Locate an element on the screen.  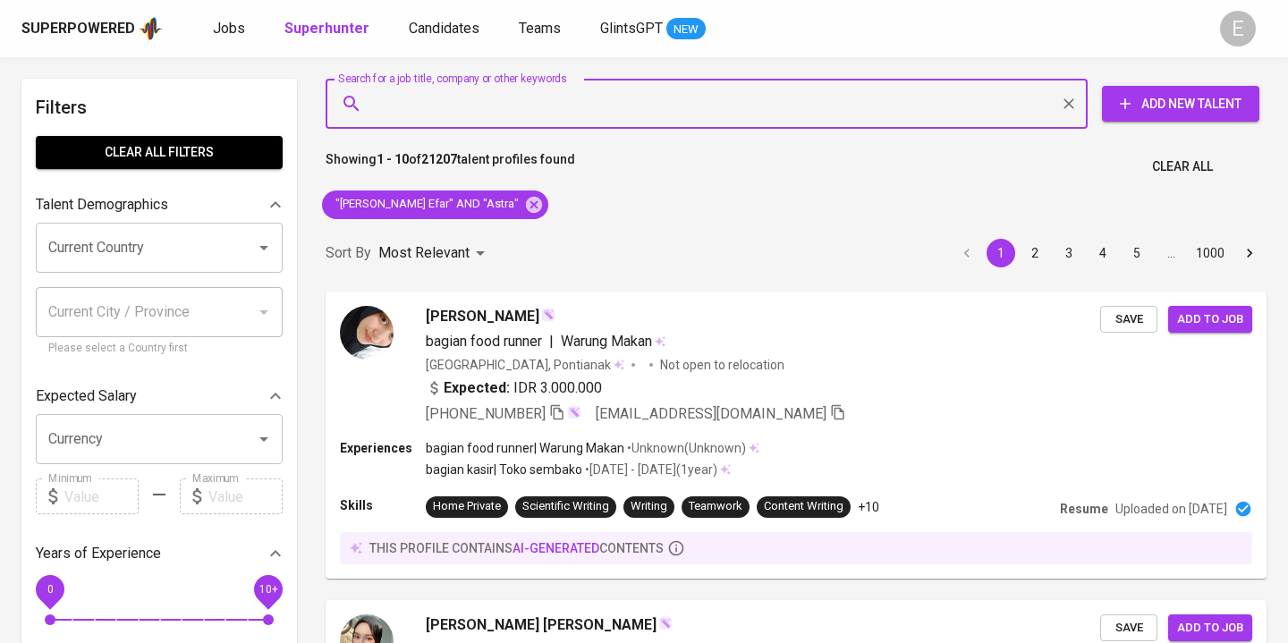
div: Content Writing is located at coordinates (803, 506).